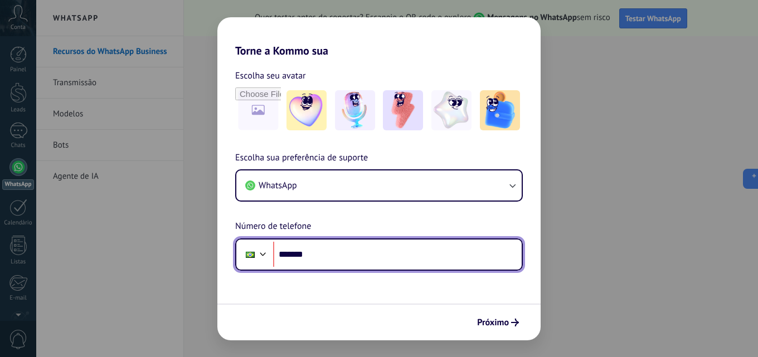 The height and width of the screenshot is (357, 758). What do you see at coordinates (355, 110) in the screenshot?
I see `img: -2.jpeg` at bounding box center [355, 110].